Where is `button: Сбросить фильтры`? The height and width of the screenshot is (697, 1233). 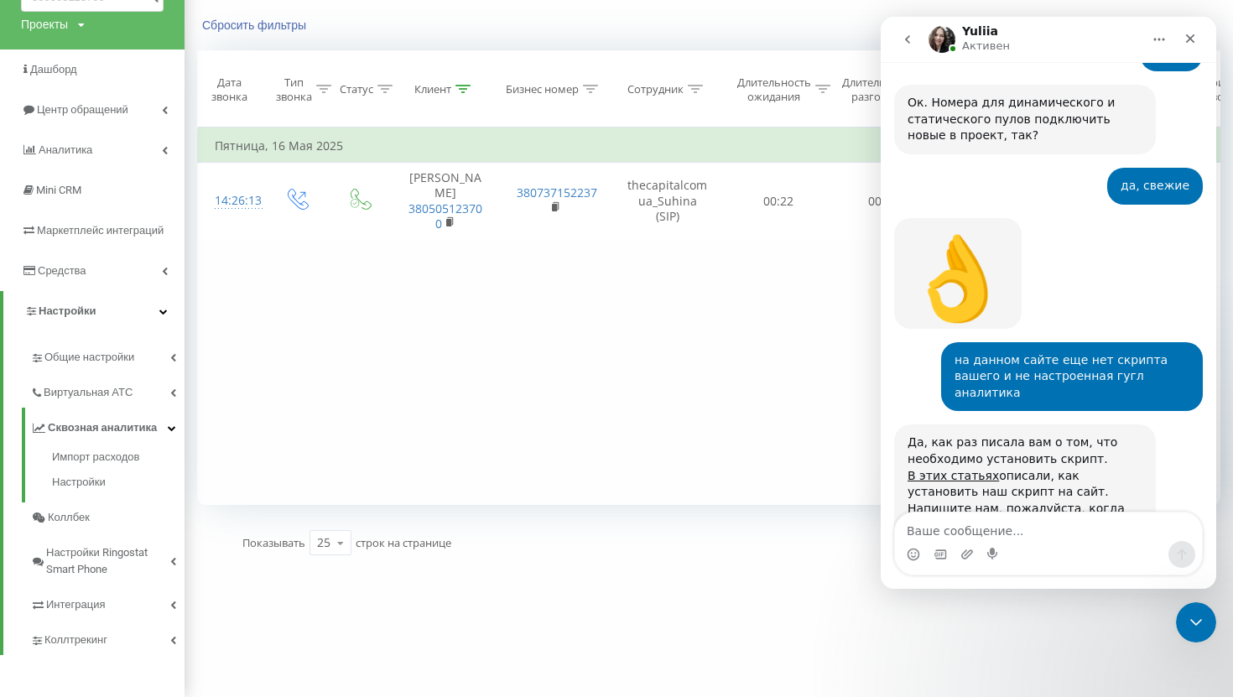 button: Сбросить фильтры is located at coordinates (256, 25).